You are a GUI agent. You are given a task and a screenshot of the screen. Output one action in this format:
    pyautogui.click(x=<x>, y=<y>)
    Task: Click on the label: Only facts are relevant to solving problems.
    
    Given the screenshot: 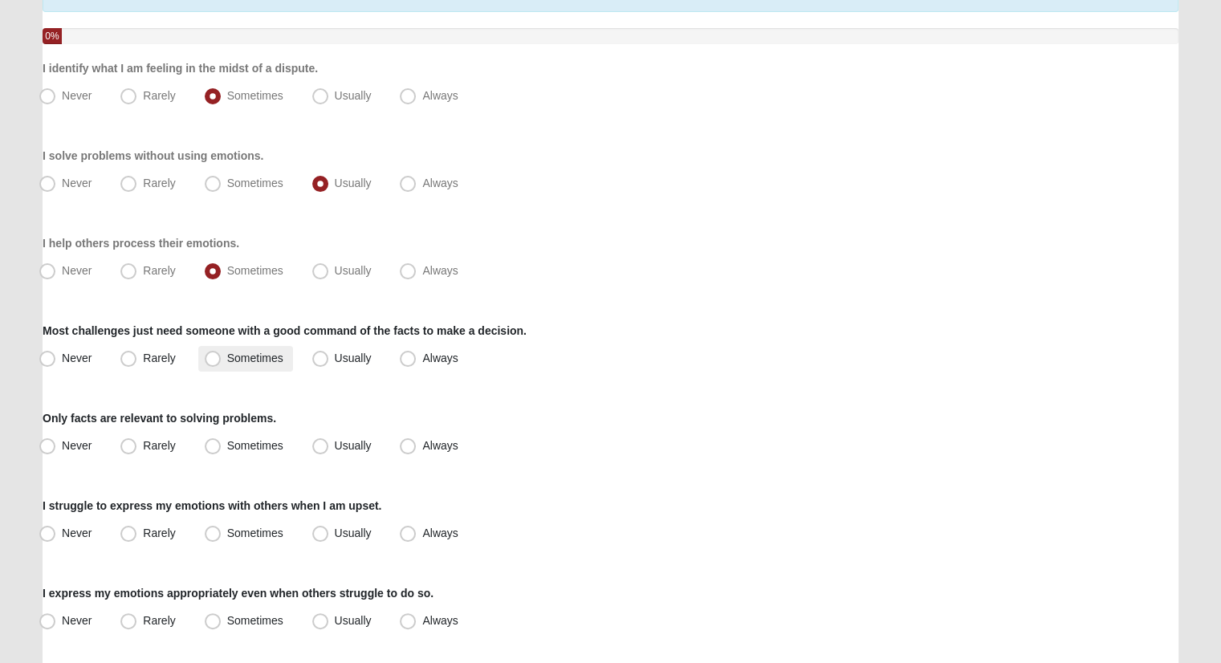 What is the action you would take?
    pyautogui.click(x=159, y=418)
    